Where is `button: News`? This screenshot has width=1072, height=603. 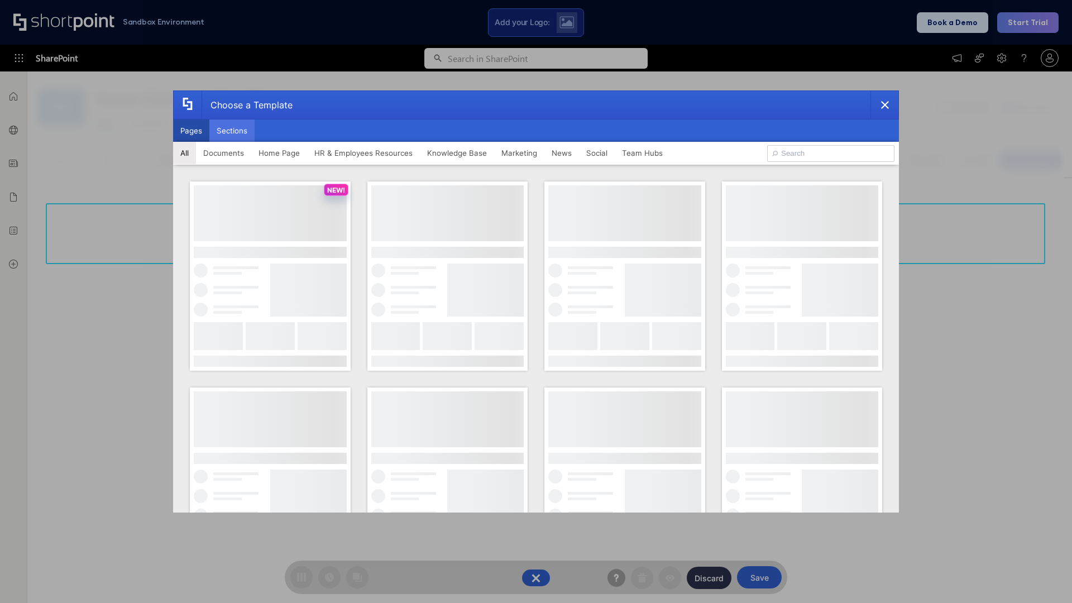
button: News is located at coordinates (562, 153).